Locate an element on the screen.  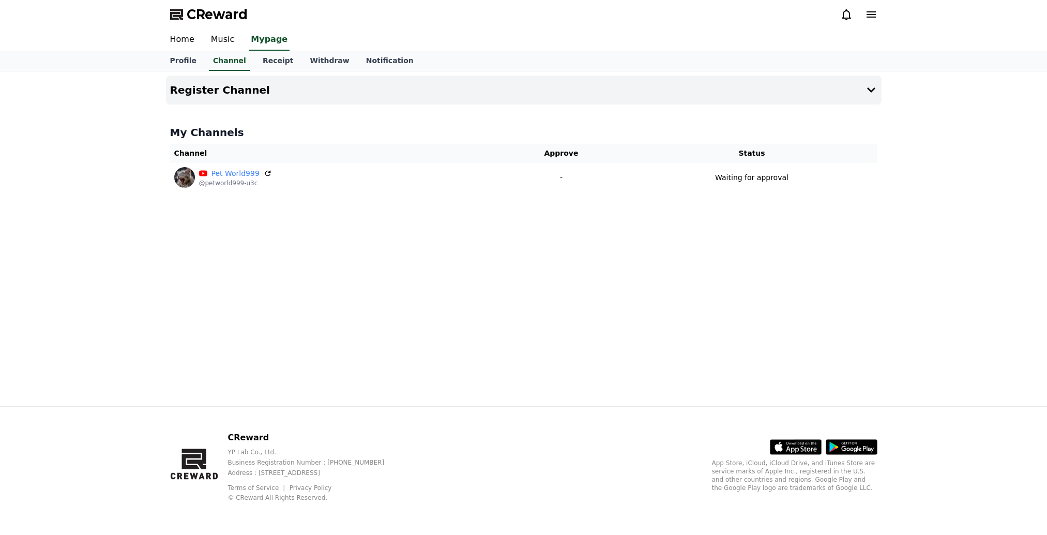
a: Pet World999 is located at coordinates (235, 173).